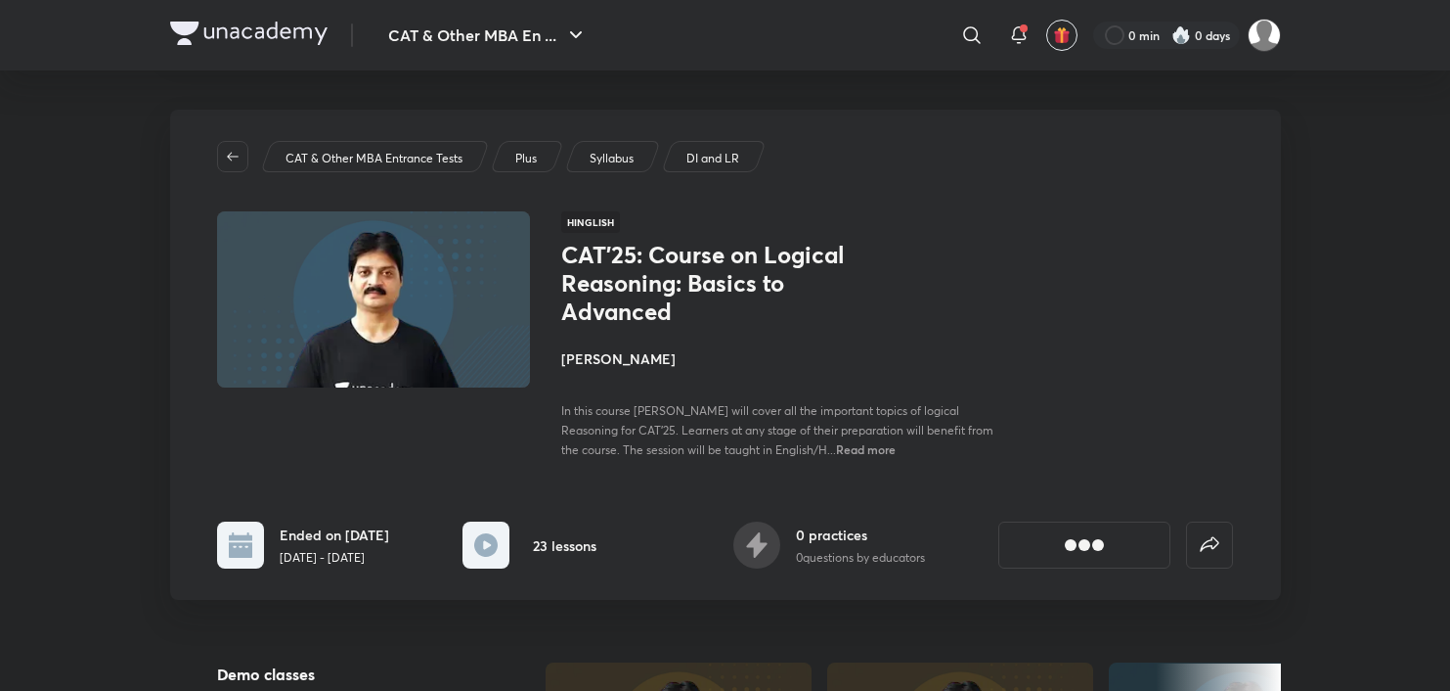 Image resolution: width=1450 pixels, height=691 pixels. Describe the element at coordinates (1210, 545) in the screenshot. I see `button: false` at that location.